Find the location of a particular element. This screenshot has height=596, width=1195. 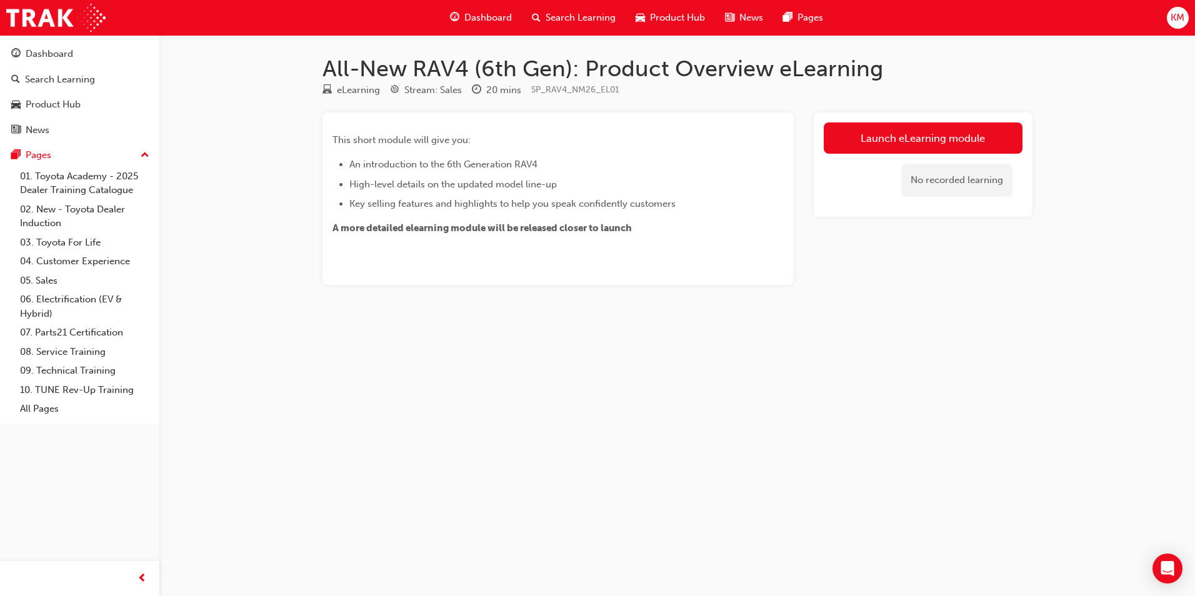

div: eLearning is located at coordinates (358, 90).